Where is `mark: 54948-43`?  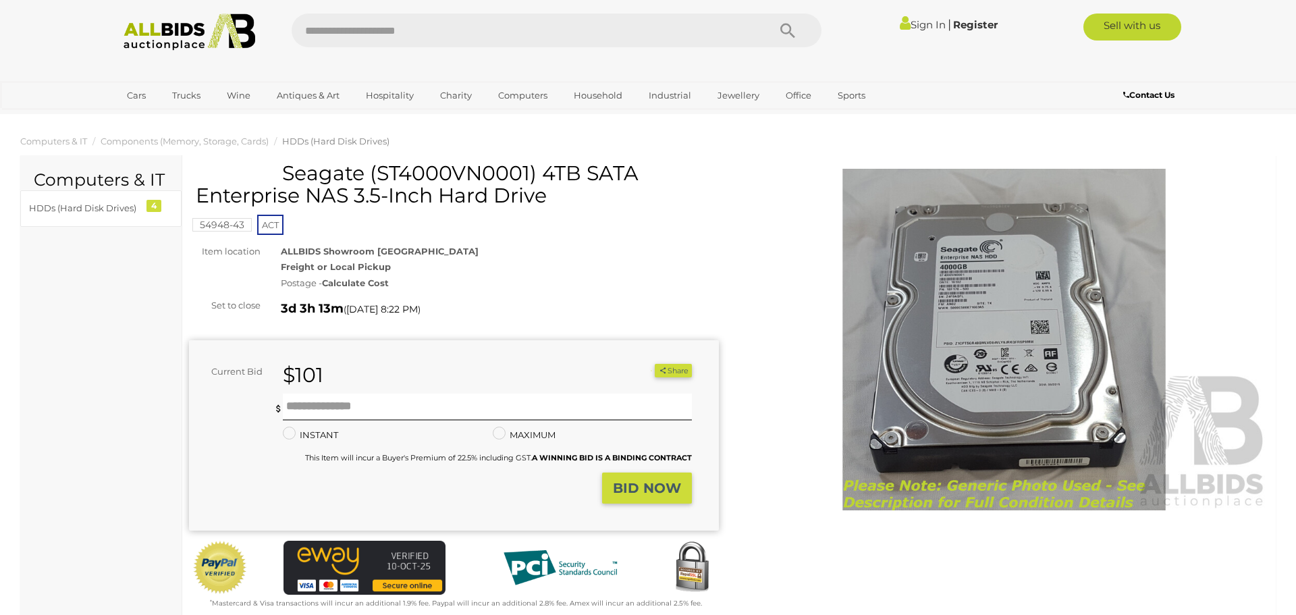
mark: 54948-43 is located at coordinates (222, 225).